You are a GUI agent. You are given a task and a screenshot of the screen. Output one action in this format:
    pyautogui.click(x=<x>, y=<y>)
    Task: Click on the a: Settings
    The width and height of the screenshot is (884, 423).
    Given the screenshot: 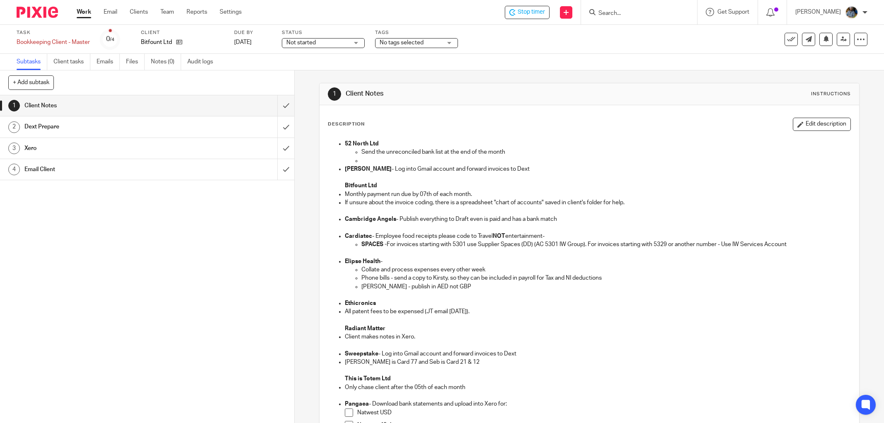 What is the action you would take?
    pyautogui.click(x=230, y=12)
    